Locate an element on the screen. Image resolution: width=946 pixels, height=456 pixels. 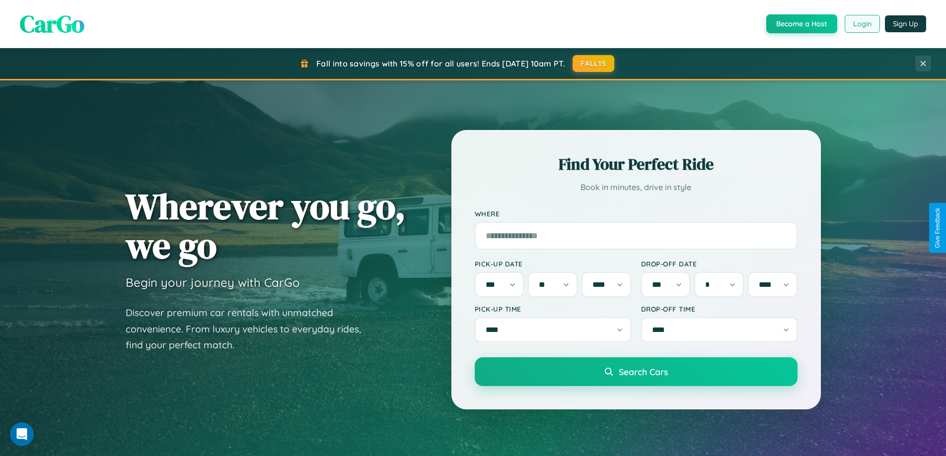
label: Where is located at coordinates (636, 213).